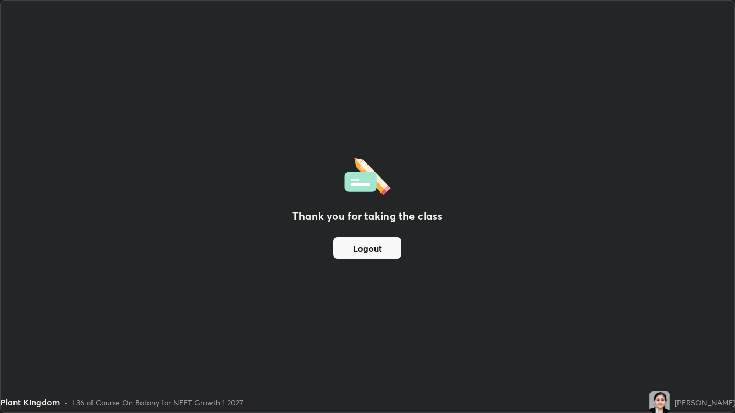 The image size is (735, 413). Describe the element at coordinates (367, 216) in the screenshot. I see `h2: Thank you for taking the class` at that location.